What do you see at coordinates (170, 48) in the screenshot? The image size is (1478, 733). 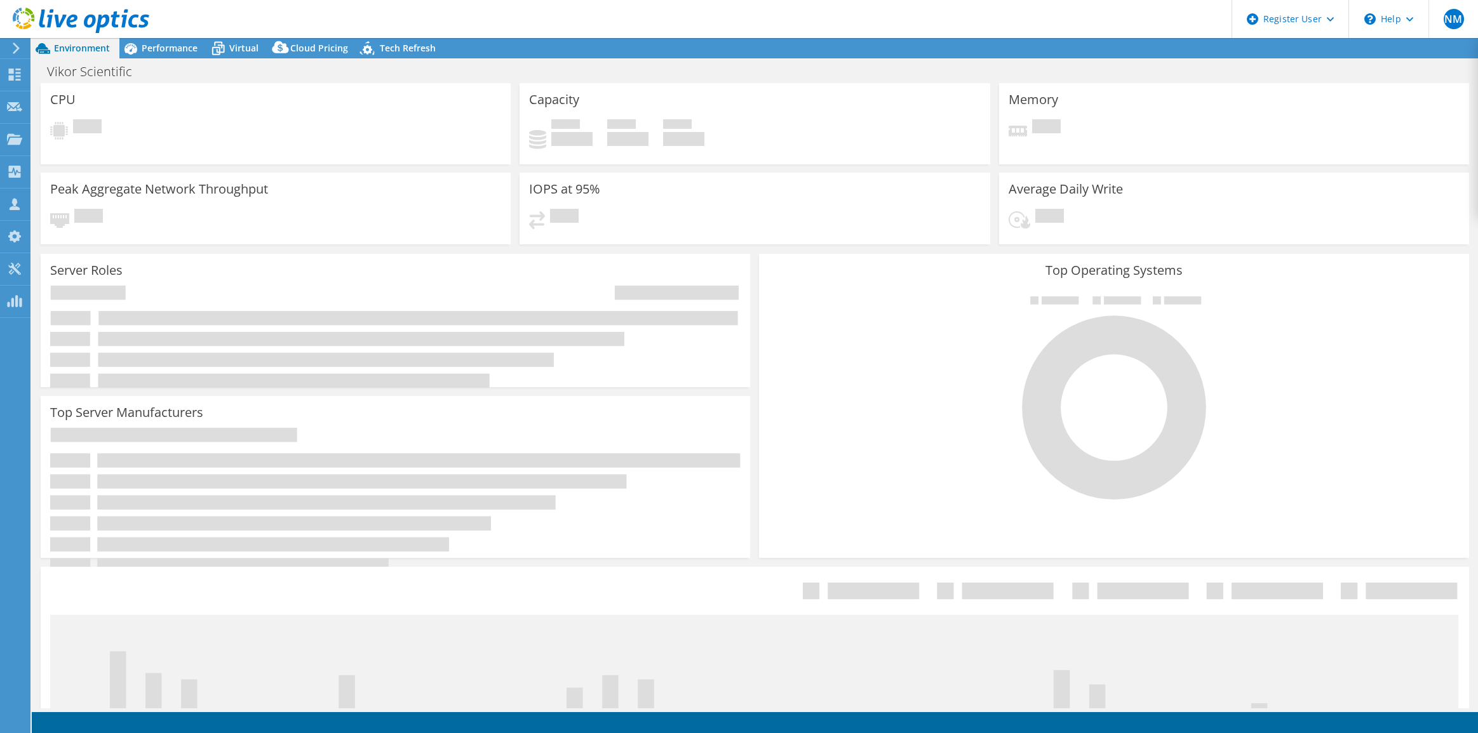 I see `span: Performance` at bounding box center [170, 48].